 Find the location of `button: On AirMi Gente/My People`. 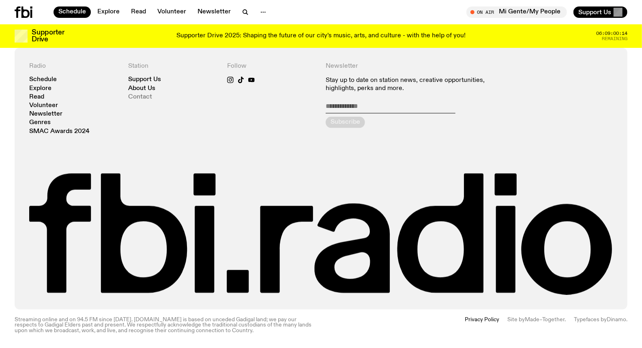

button: On AirMi Gente/My People is located at coordinates (517, 12).